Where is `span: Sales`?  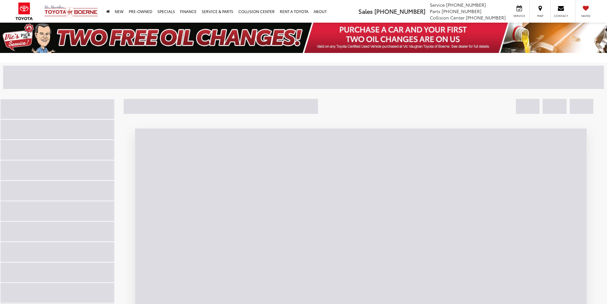
span: Sales is located at coordinates (365, 11).